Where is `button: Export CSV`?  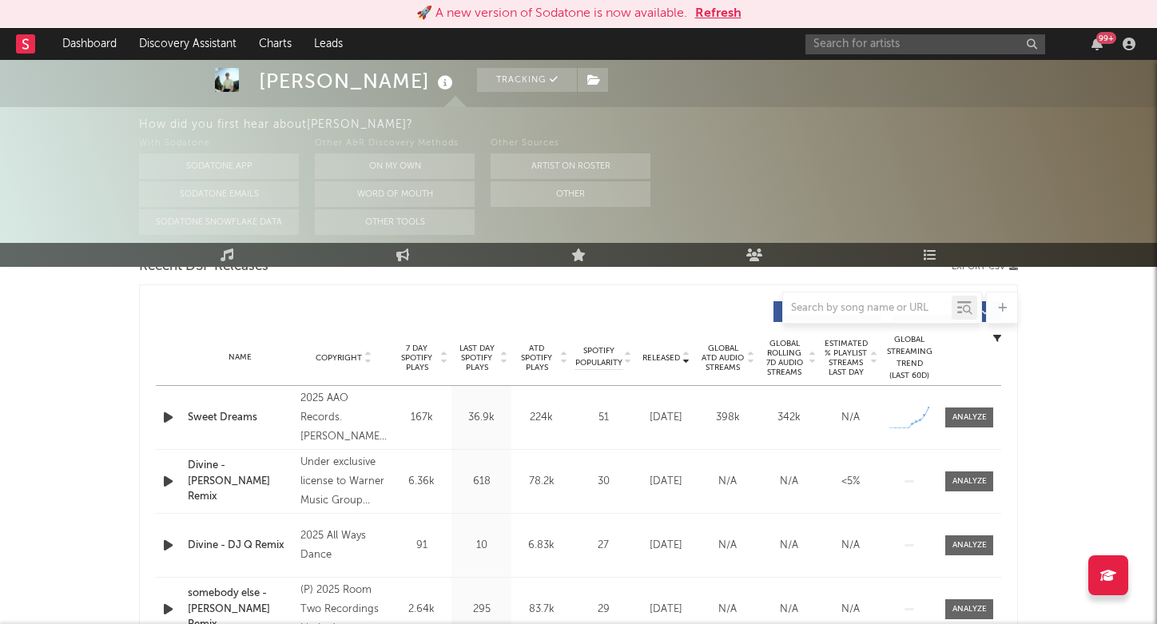
button: Export CSV is located at coordinates (984, 267).